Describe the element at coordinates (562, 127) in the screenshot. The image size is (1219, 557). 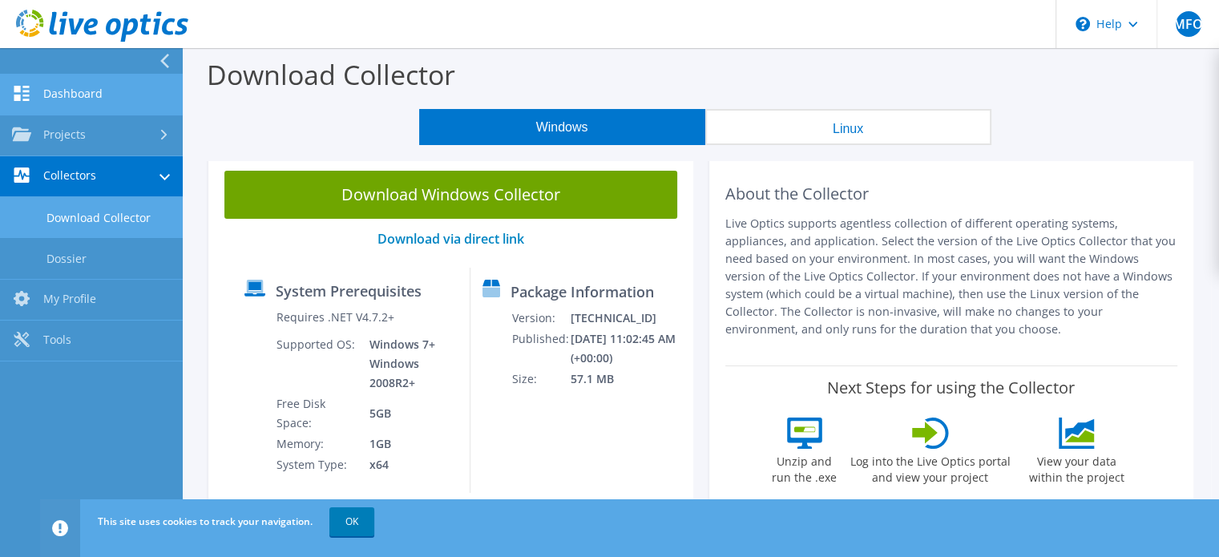
I see `button: Windows` at that location.